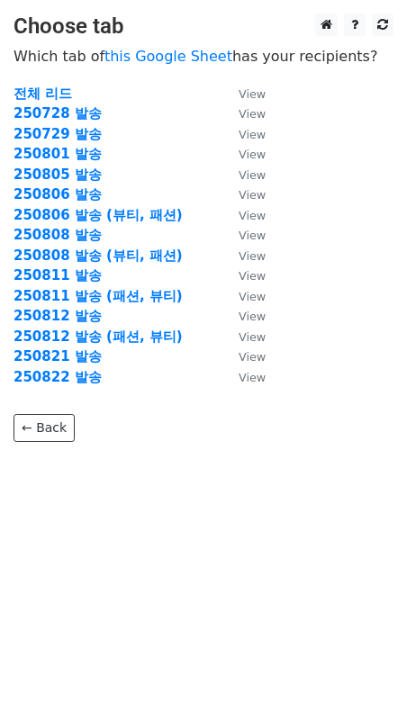  Describe the element at coordinates (58, 113) in the screenshot. I see `a: 250728 발송` at that location.